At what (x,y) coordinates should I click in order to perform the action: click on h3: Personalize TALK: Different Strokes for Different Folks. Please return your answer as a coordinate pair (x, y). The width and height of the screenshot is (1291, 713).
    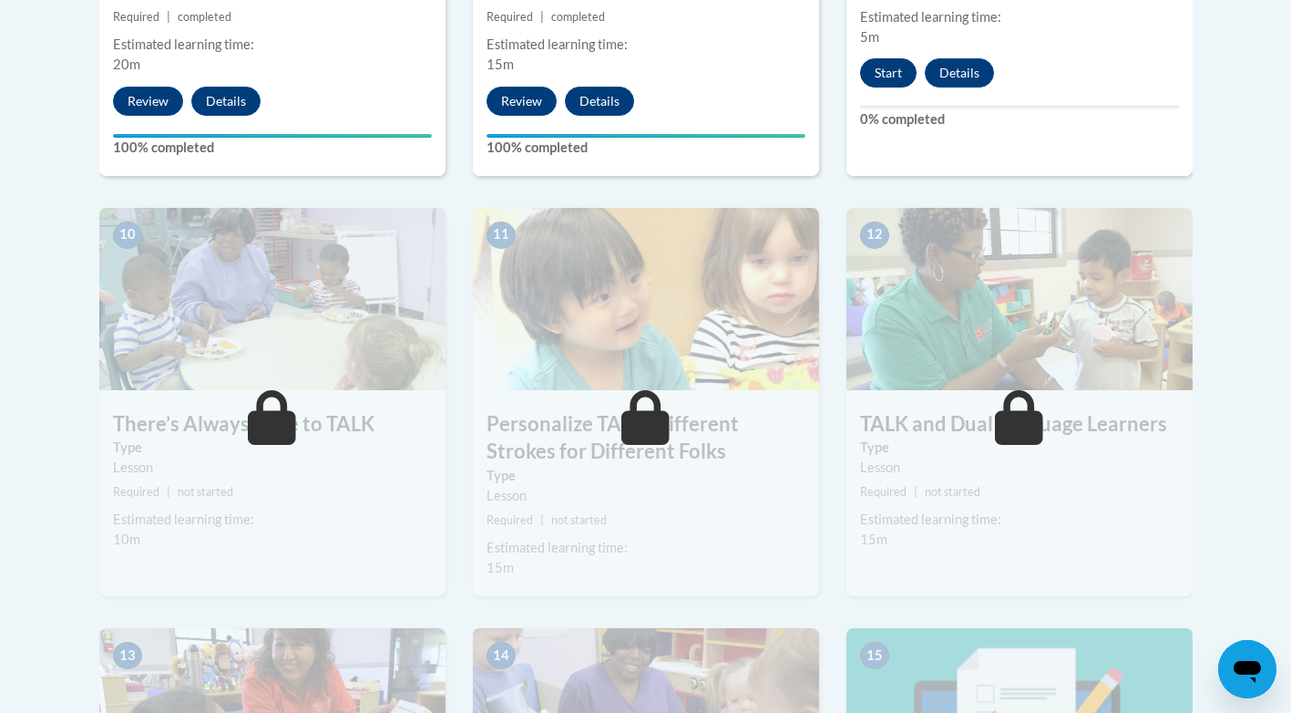
    Looking at the image, I should click on (646, 438).